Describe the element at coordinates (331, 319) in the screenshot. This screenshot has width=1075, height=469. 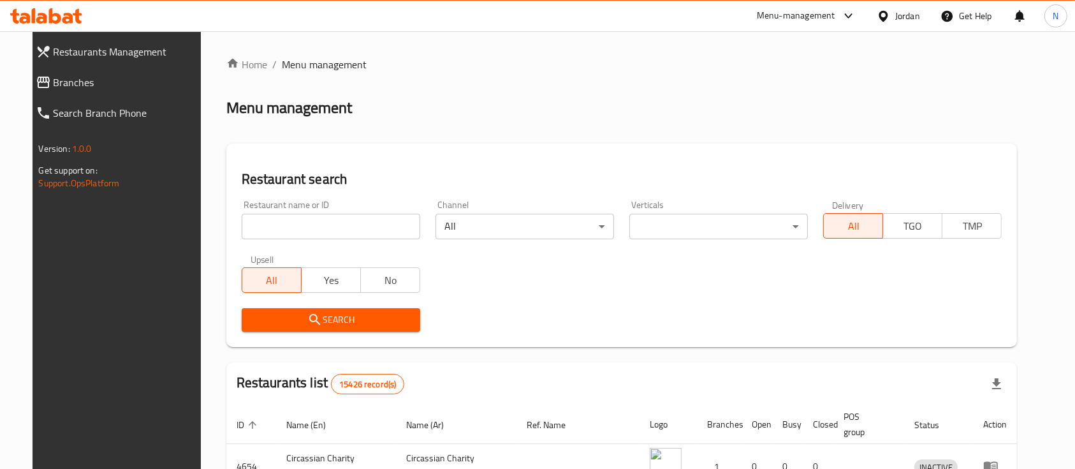
I see `button: Search` at that location.